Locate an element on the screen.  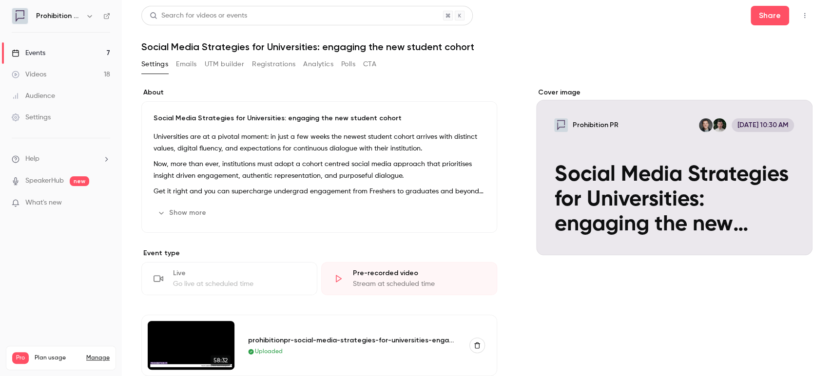
p: Get it right and you can supercharge undergrad engagement from Freshers to graduates and beyond, ... is located at coordinates (319, 191).